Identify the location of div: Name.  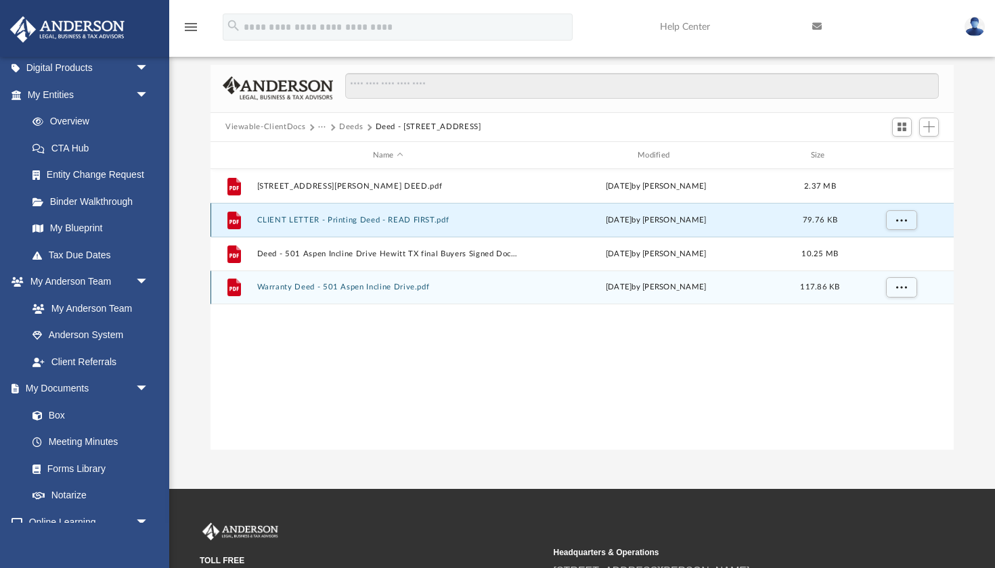
(388, 156).